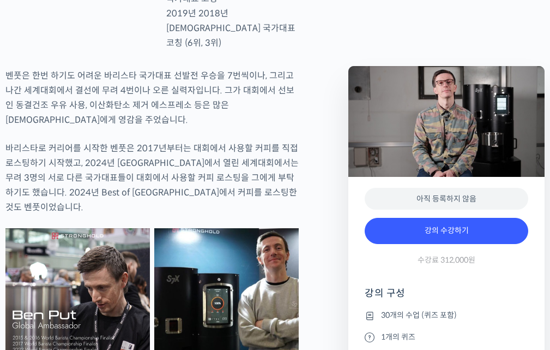  What do you see at coordinates (175, 280) in the screenshot?
I see `span: 설정` at bounding box center [175, 280].